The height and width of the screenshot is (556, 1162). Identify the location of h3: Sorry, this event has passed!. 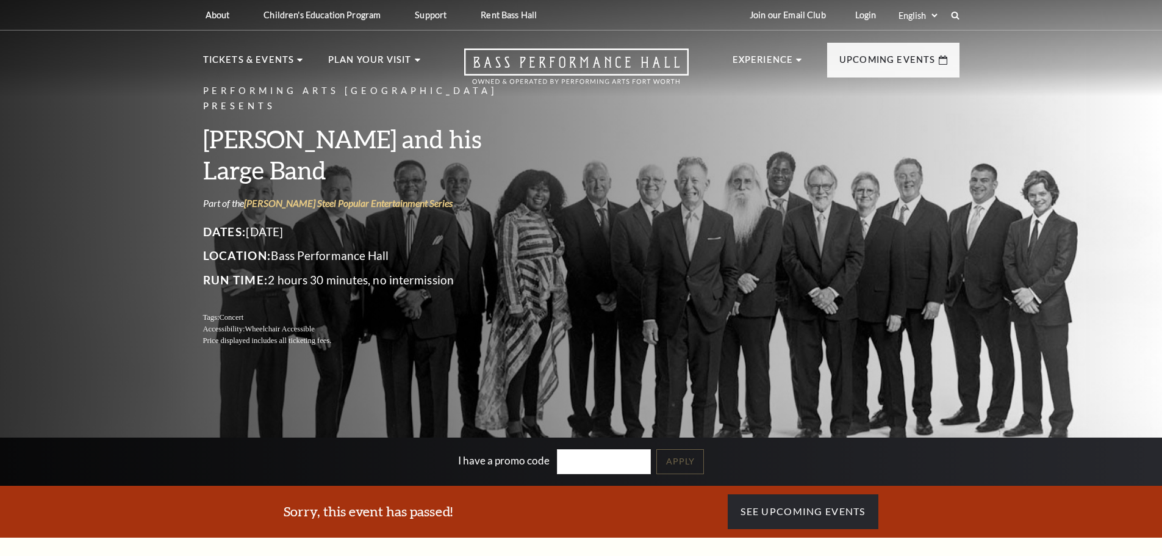
(368, 511).